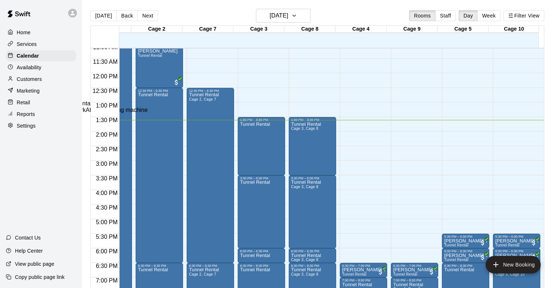 This screenshot has width=560, height=288. Describe the element at coordinates (24, 32) in the screenshot. I see `p: Home` at that location.